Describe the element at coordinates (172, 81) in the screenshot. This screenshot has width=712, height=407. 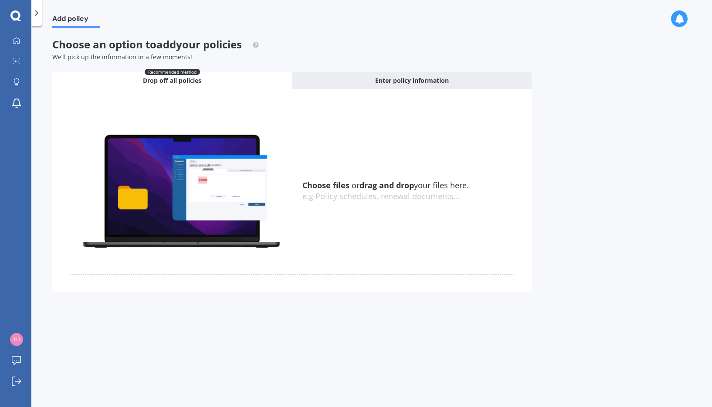
I see `span: Drop off all policies` at that location.